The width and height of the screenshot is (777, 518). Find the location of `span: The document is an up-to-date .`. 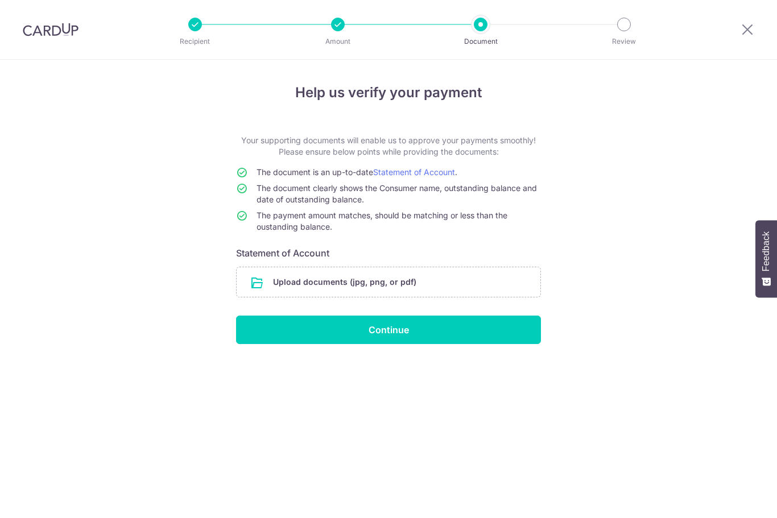

span: The document is an up-to-date . is located at coordinates (356, 172).